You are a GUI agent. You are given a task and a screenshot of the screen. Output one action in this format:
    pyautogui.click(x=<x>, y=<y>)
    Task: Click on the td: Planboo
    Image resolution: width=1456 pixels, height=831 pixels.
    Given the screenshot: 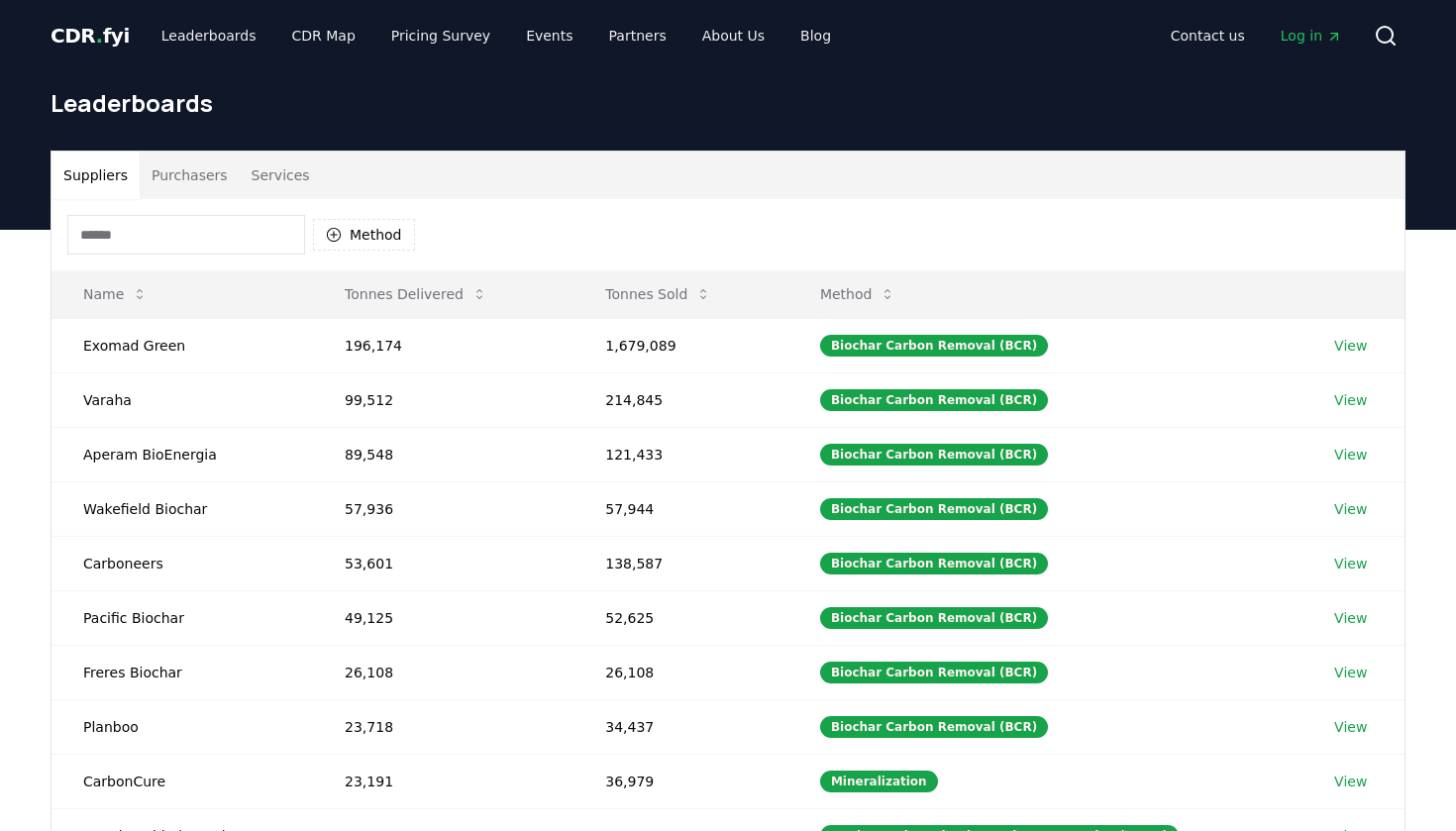 What is the action you would take?
    pyautogui.click(x=182, y=727)
    